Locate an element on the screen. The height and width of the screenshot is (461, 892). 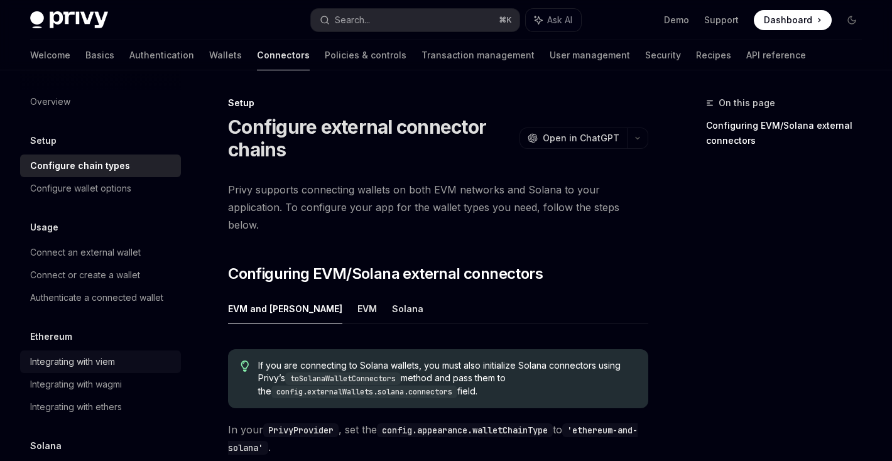
a: Integrating with ethers is located at coordinates (100, 407).